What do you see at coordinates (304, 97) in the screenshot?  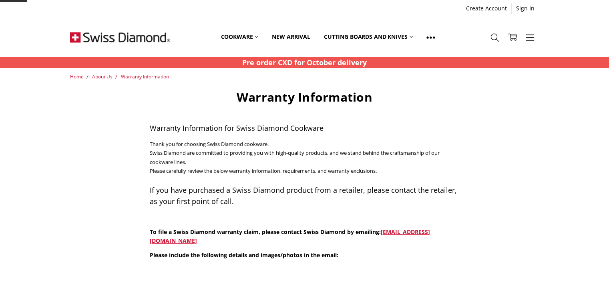 I see `h1: Warranty Information` at bounding box center [304, 97].